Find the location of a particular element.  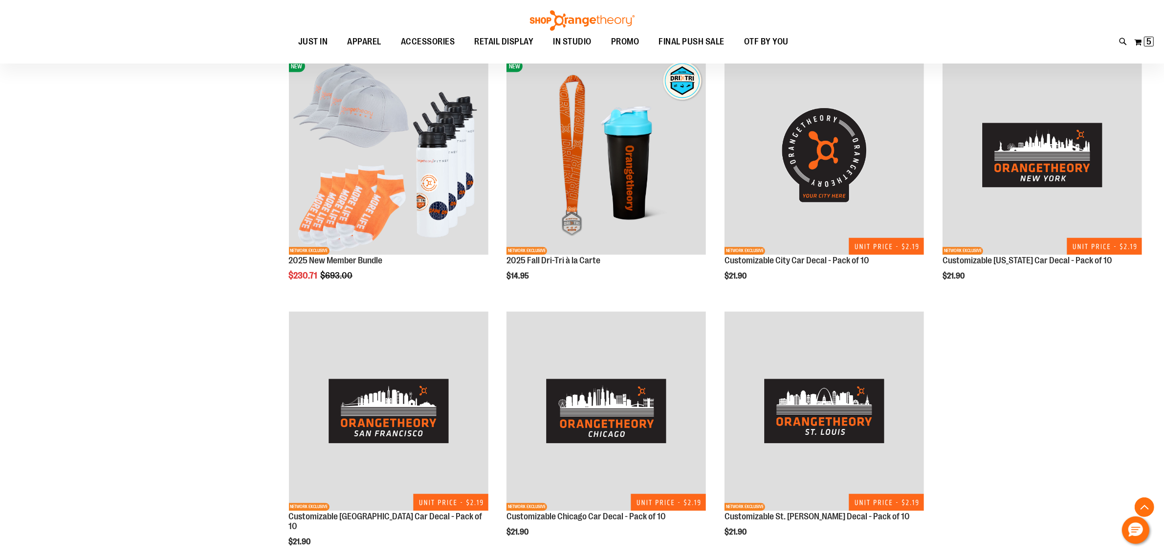

a: Product image for Customizable New York Car Decal - 10 PKNETWORK EXCLUSIVE is located at coordinates (1042, 156).